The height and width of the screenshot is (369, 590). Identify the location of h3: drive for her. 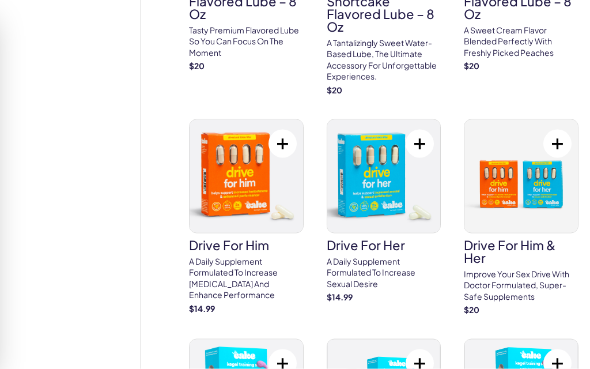
(384, 245).